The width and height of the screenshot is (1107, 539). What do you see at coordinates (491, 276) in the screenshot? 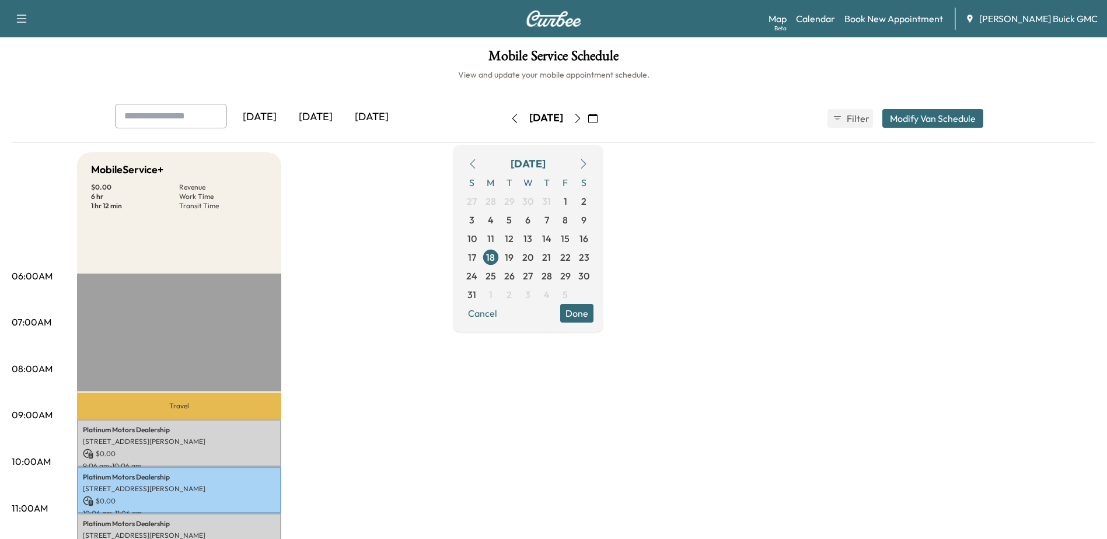
I see `span: 25` at bounding box center [491, 276].